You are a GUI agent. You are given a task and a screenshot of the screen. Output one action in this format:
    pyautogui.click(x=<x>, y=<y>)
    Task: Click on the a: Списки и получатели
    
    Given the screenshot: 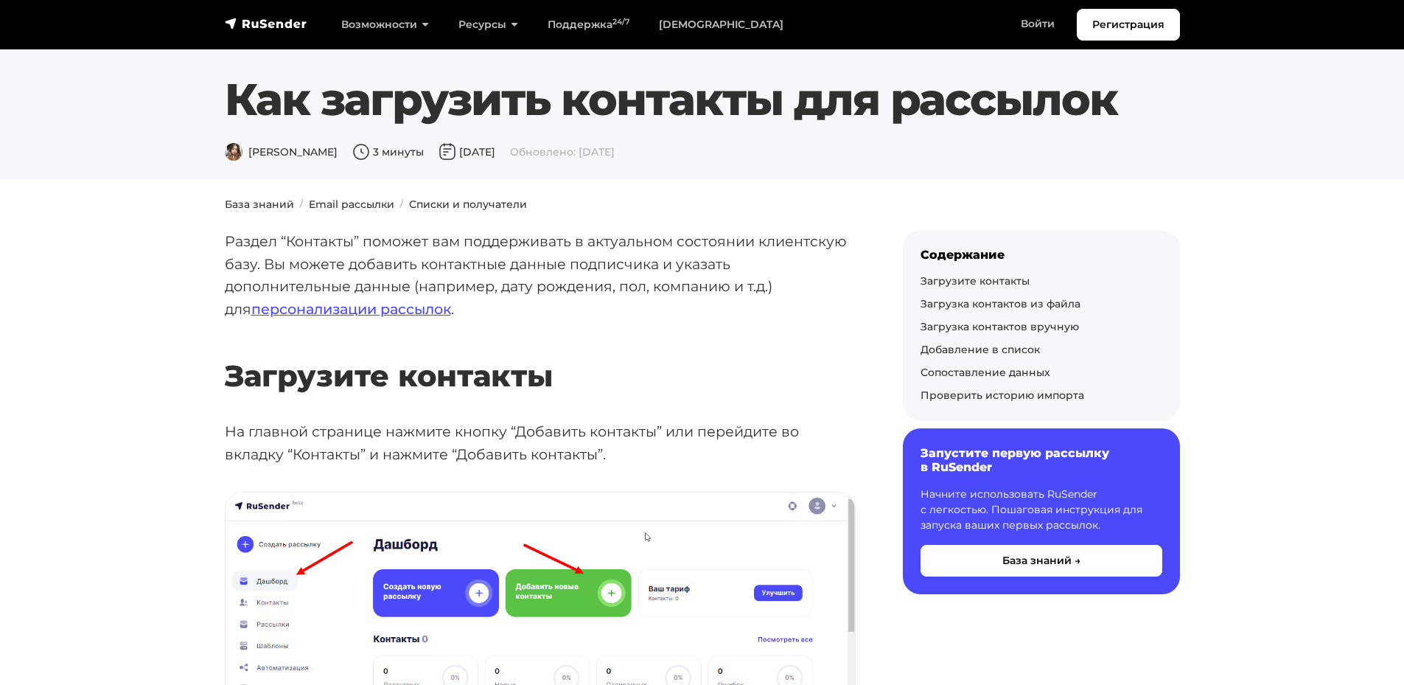 What is the action you would take?
    pyautogui.click(x=468, y=204)
    